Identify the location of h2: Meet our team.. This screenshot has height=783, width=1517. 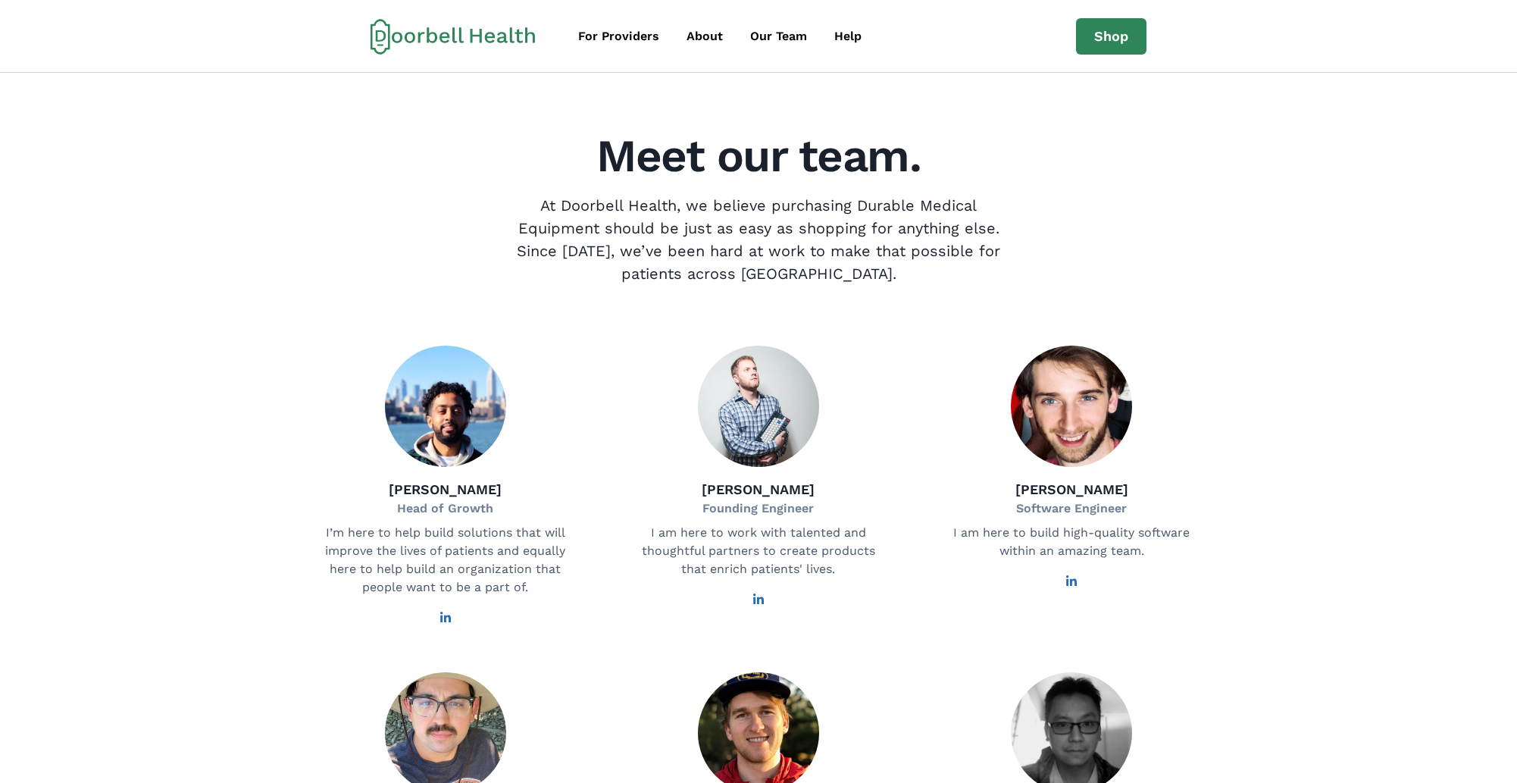
(758, 156).